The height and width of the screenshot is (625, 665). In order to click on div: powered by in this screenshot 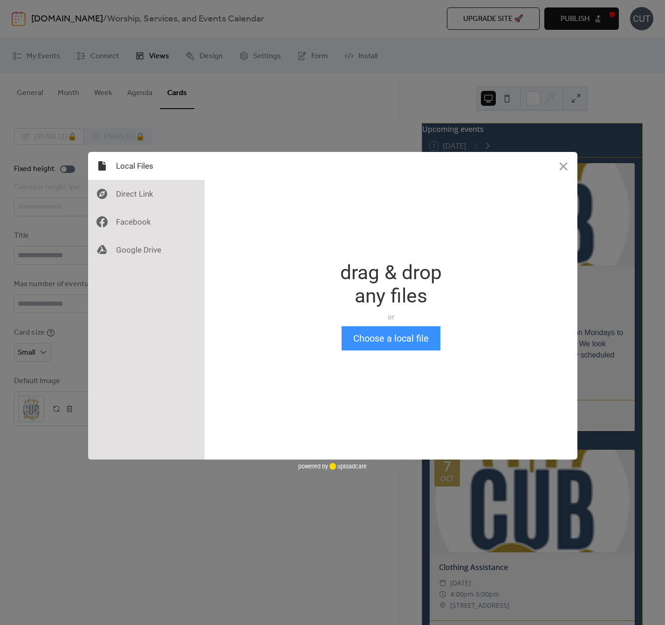, I will do `click(332, 466)`.